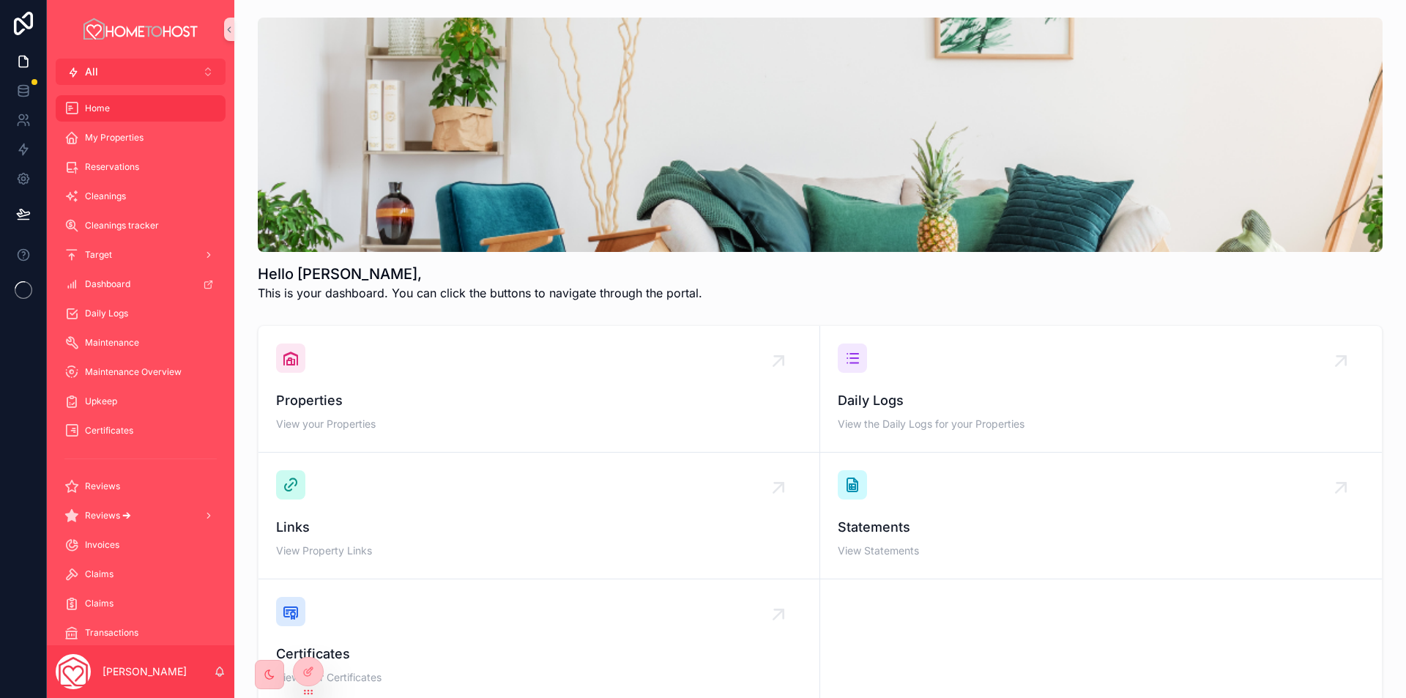 Image resolution: width=1406 pixels, height=698 pixels. Describe the element at coordinates (539, 527) in the screenshot. I see `span: Links` at that location.